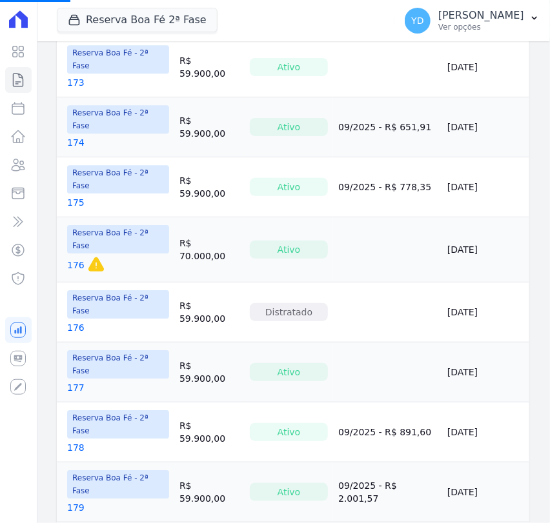 The height and width of the screenshot is (523, 550). What do you see at coordinates (288, 312) in the screenshot?
I see `div: Distratado` at bounding box center [288, 312].